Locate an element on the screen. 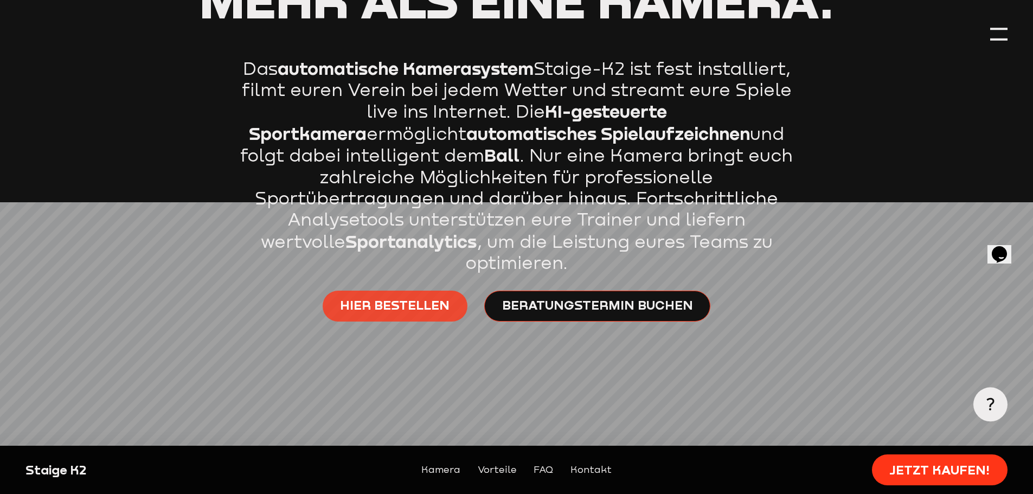  a: Hier bestellen is located at coordinates (395, 306).